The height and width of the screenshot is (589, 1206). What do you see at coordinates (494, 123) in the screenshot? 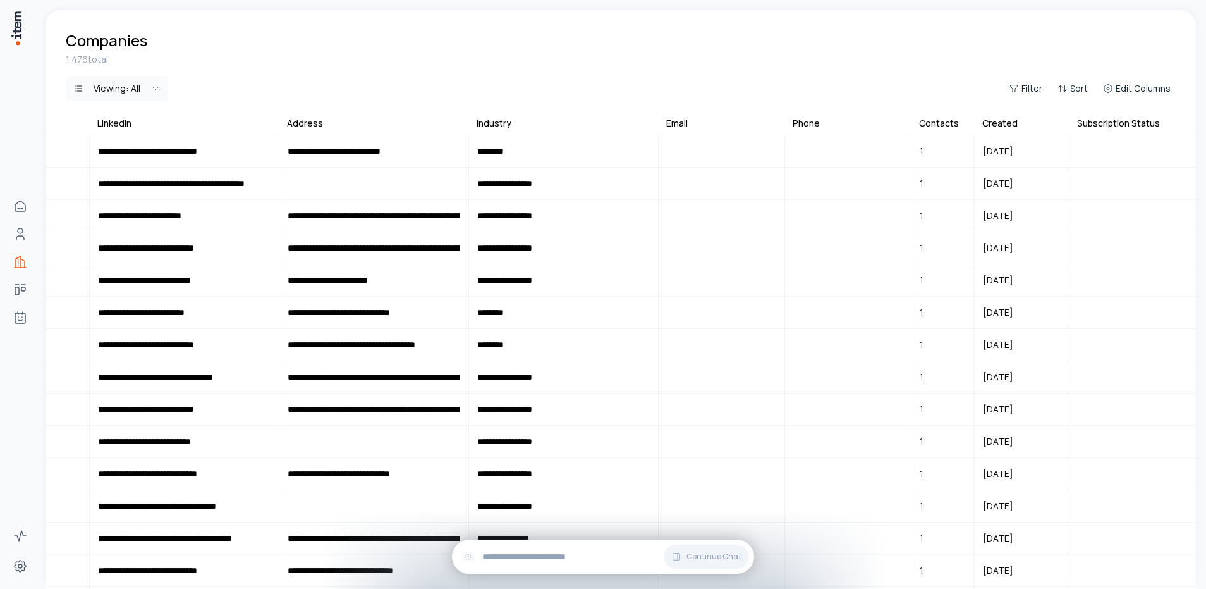
I see `div: Industry` at bounding box center [494, 123].